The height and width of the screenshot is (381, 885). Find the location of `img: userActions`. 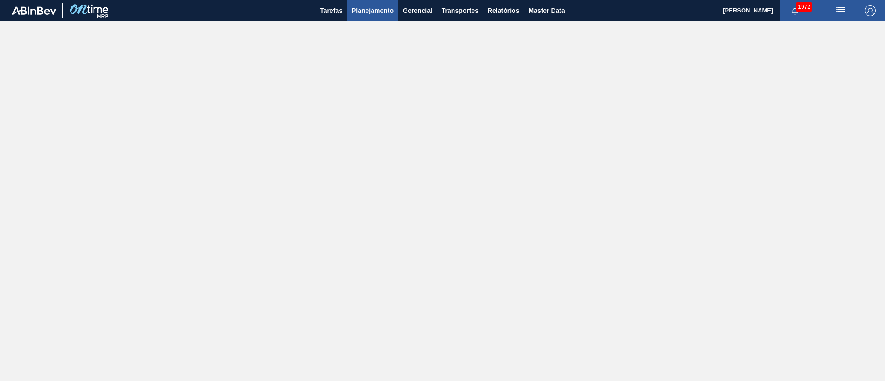

img: userActions is located at coordinates (841, 11).